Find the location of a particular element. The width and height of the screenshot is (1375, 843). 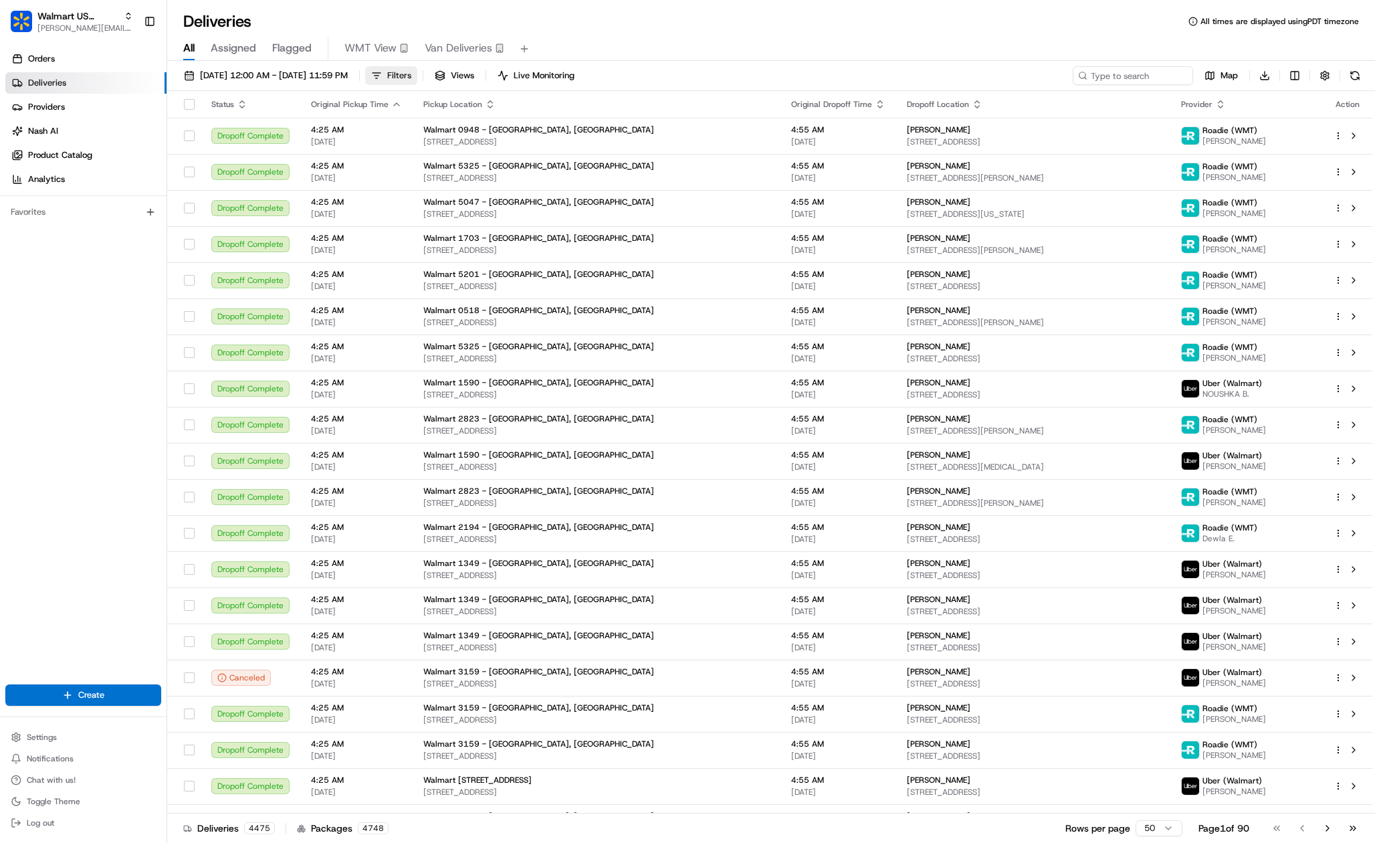

button: Filters is located at coordinates (391, 76).